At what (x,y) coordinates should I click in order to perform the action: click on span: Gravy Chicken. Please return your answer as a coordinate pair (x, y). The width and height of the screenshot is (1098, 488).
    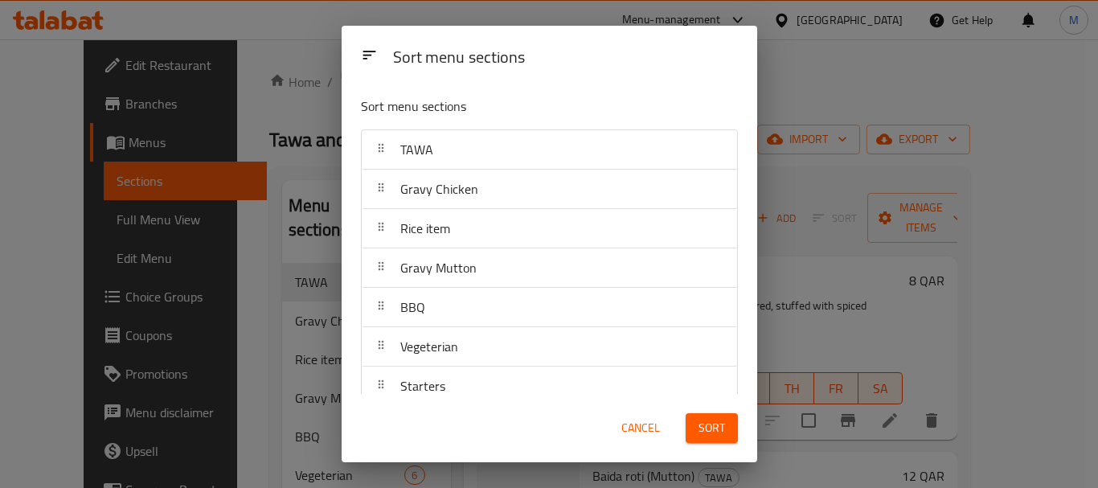
    Looking at the image, I should click on (439, 189).